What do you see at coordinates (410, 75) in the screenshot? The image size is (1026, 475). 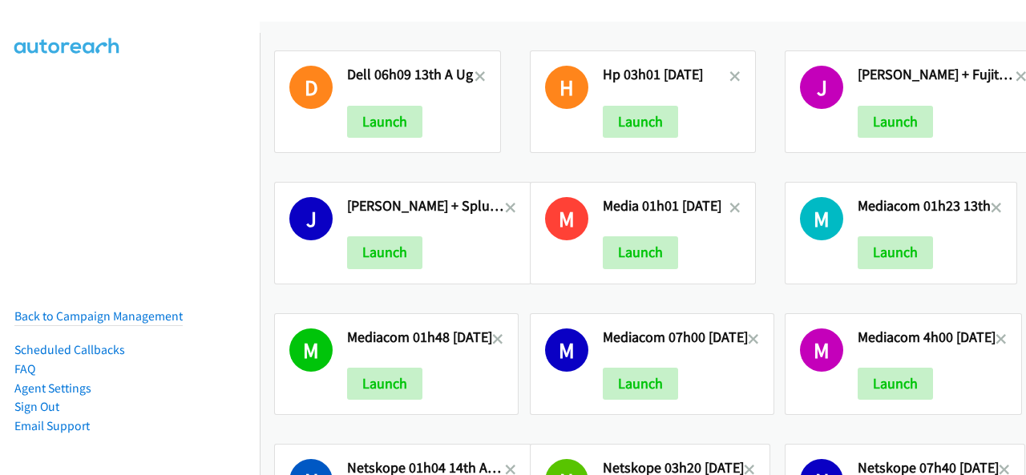 I see `h2: Dell 06h09 13th A Ug` at bounding box center [410, 75].